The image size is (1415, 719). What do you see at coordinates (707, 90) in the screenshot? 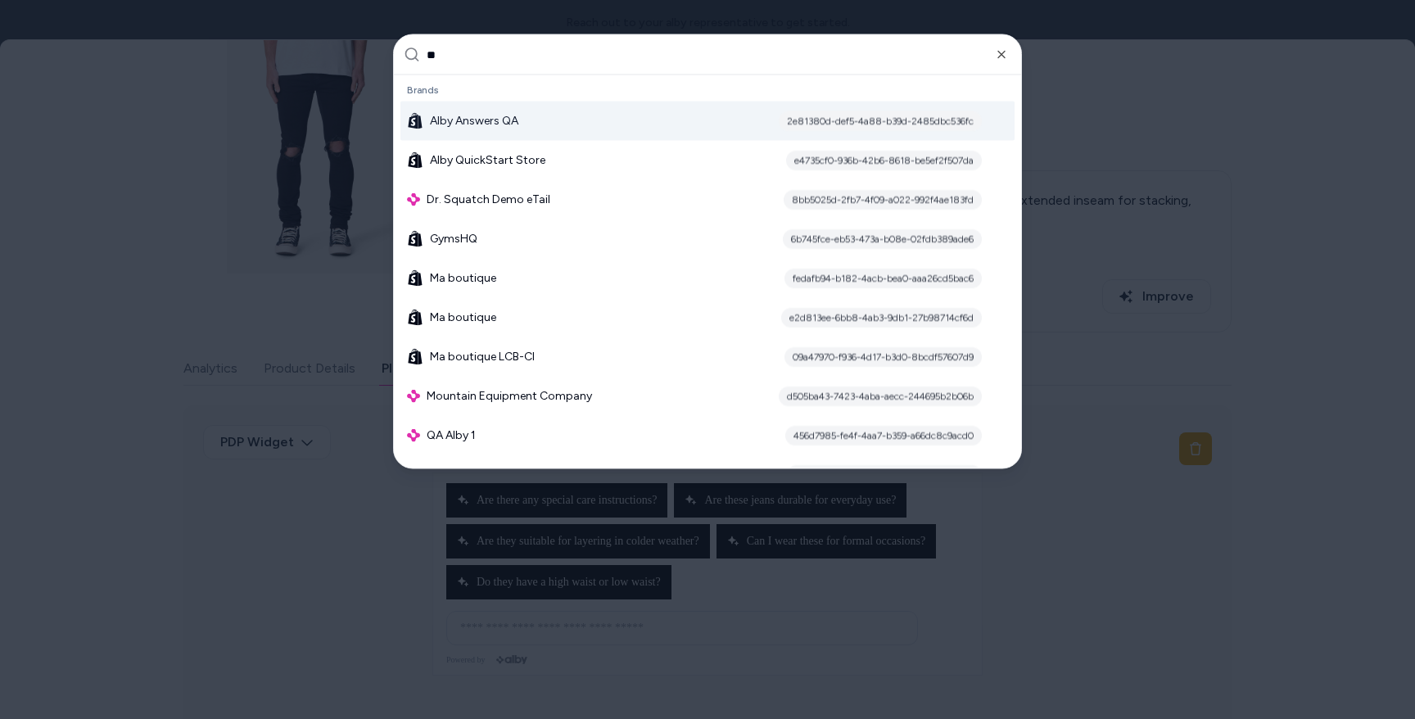
I see `div: Brands` at bounding box center [707, 90].